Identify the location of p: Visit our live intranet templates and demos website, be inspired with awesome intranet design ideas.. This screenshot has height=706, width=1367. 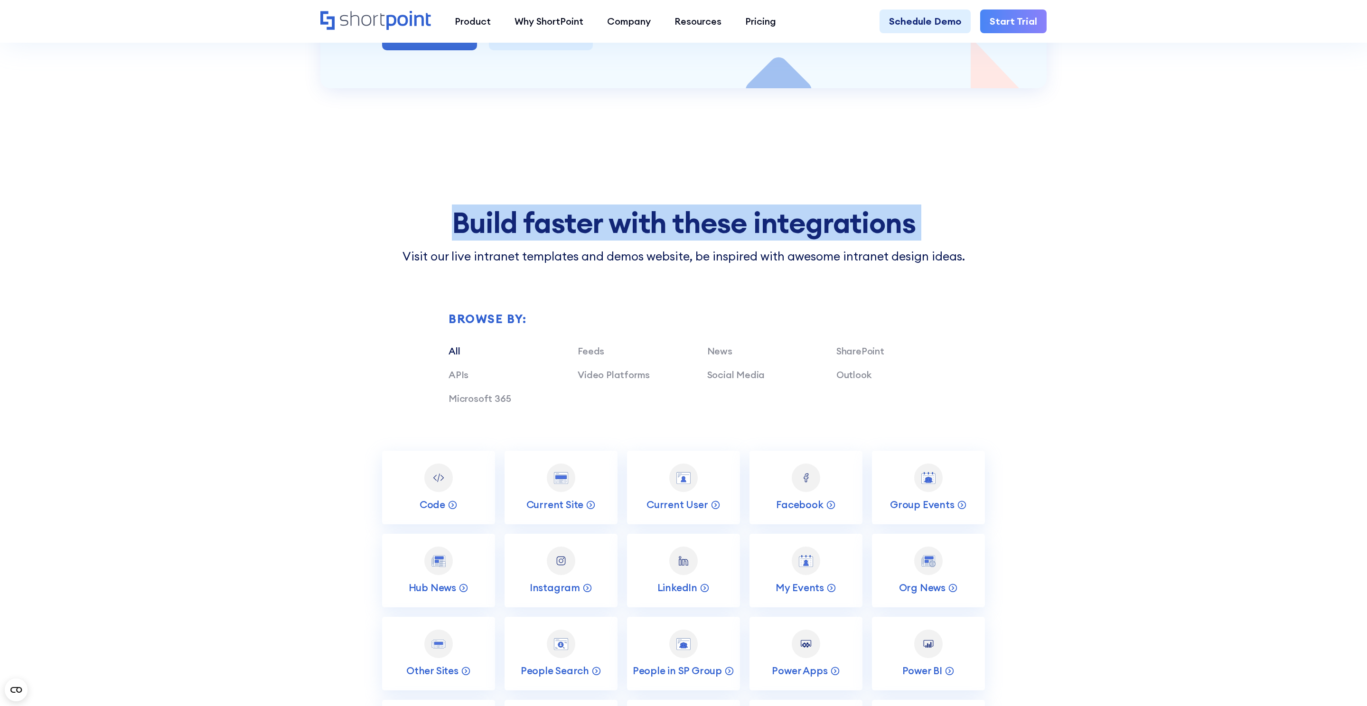
(683, 257).